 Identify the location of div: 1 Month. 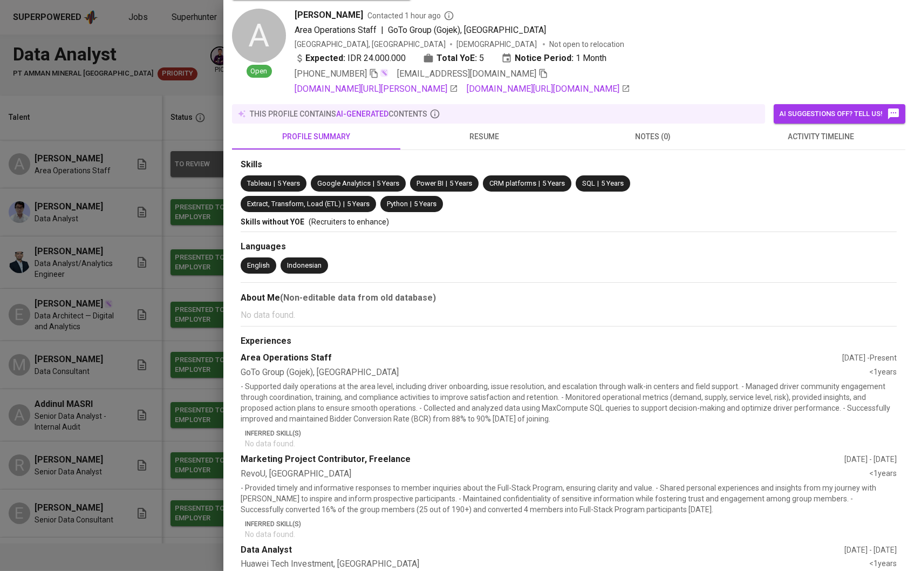
(553, 58).